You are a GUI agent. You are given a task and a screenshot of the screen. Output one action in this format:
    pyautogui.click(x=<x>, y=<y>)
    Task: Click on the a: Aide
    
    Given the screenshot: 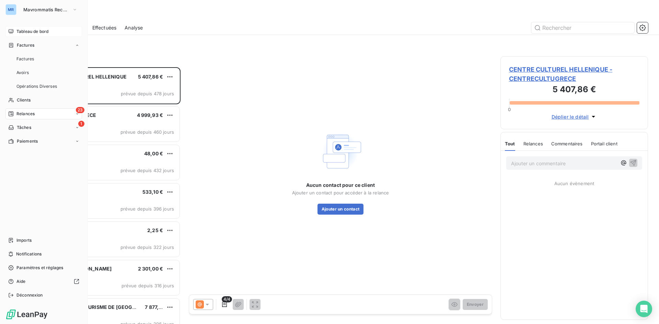 What is the action you would take?
    pyautogui.click(x=44, y=282)
    